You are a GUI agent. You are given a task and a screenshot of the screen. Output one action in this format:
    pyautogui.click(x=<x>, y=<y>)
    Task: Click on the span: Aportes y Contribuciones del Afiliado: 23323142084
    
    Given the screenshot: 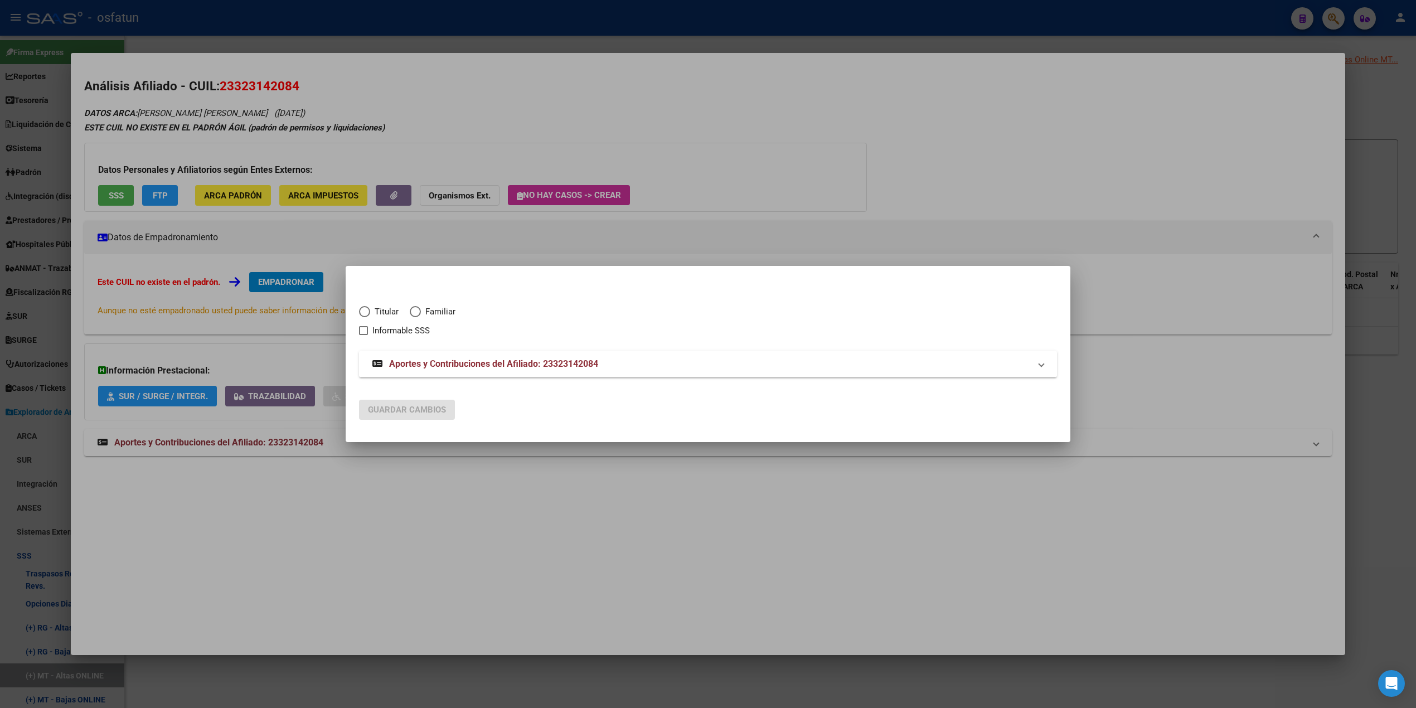 What is the action you would take?
    pyautogui.click(x=493, y=363)
    